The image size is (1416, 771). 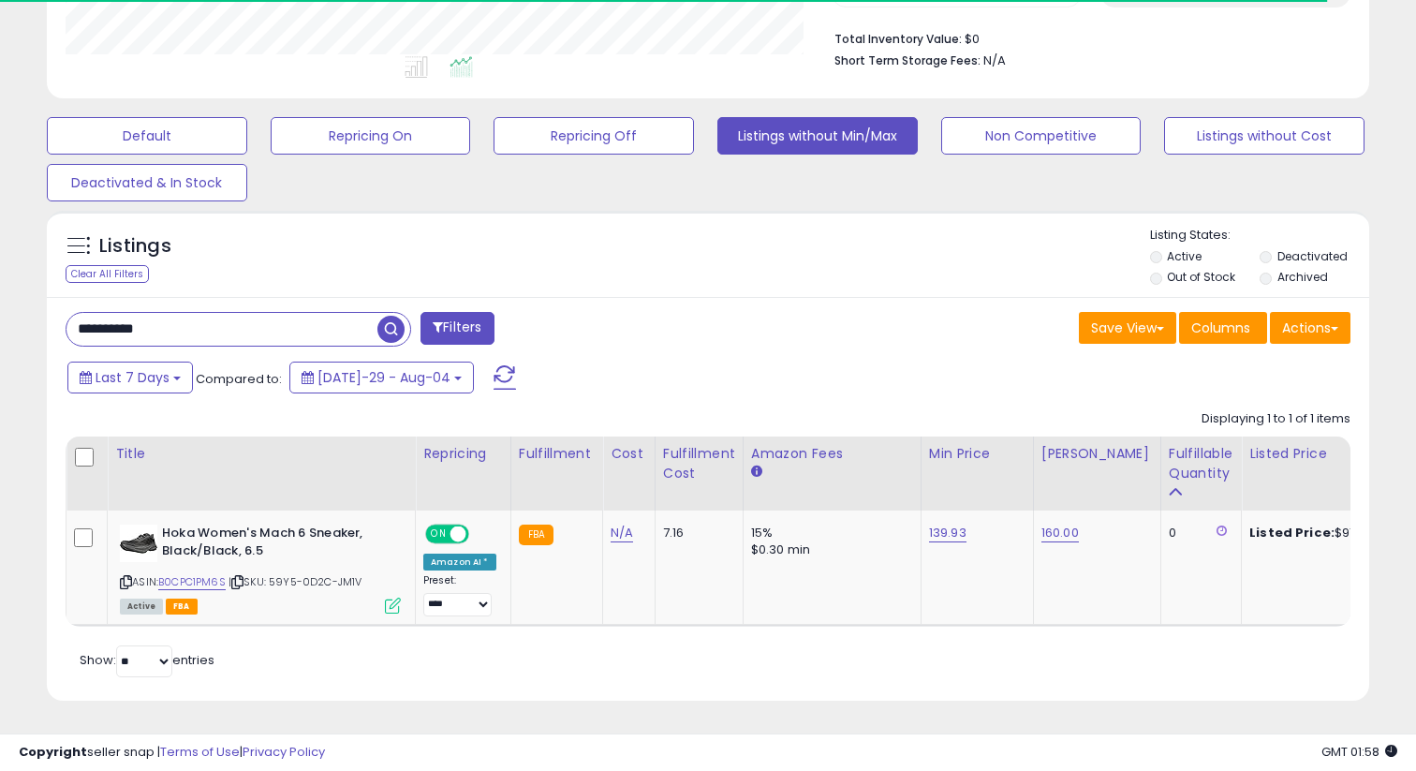 What do you see at coordinates (261, 453) in the screenshot?
I see `div: Title` at bounding box center [261, 453].